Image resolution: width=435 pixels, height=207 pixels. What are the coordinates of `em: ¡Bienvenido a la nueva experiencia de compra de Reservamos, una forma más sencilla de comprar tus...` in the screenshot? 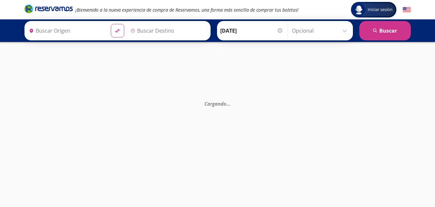 It's located at (187, 10).